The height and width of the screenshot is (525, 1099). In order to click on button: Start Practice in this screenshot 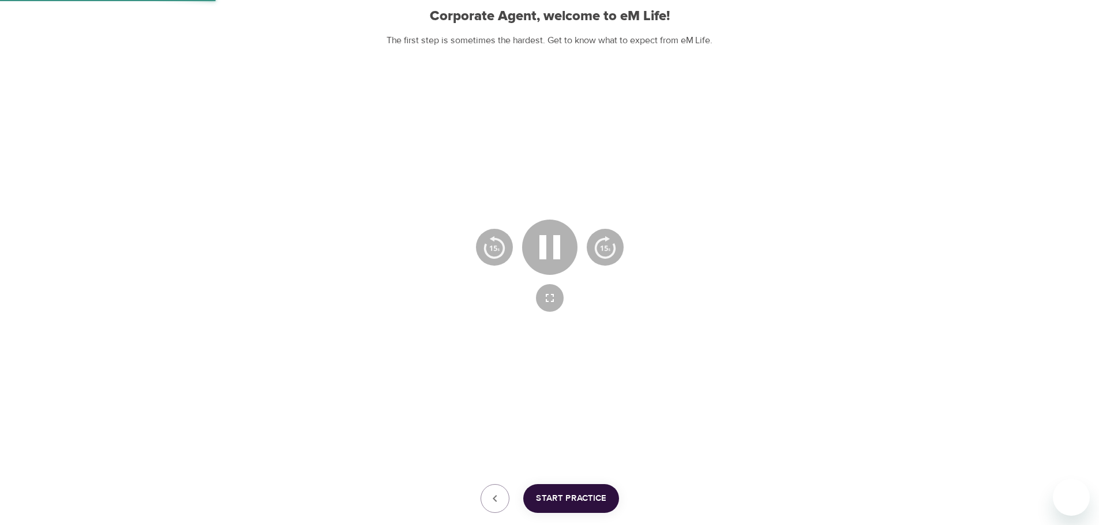, I will do `click(571, 499)`.